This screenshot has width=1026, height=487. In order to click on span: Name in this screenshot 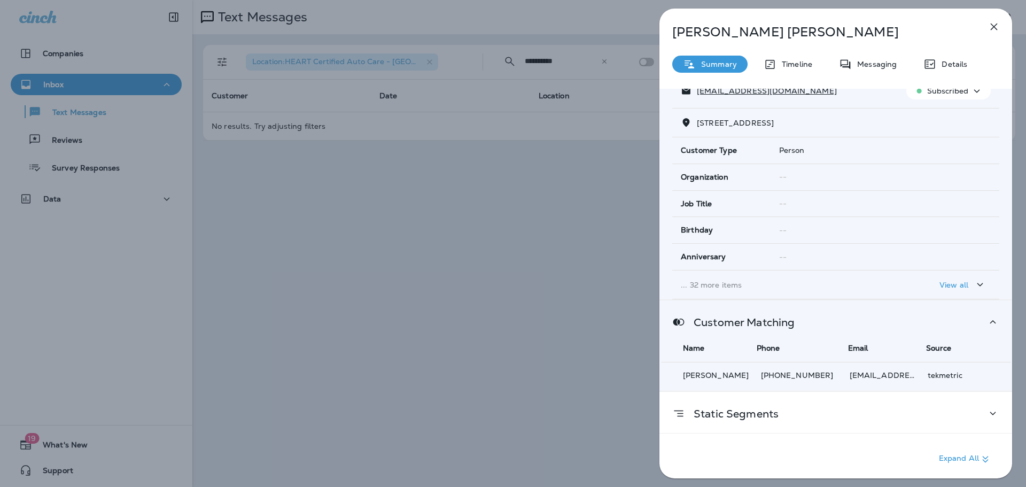, I will do `click(693, 348)`.